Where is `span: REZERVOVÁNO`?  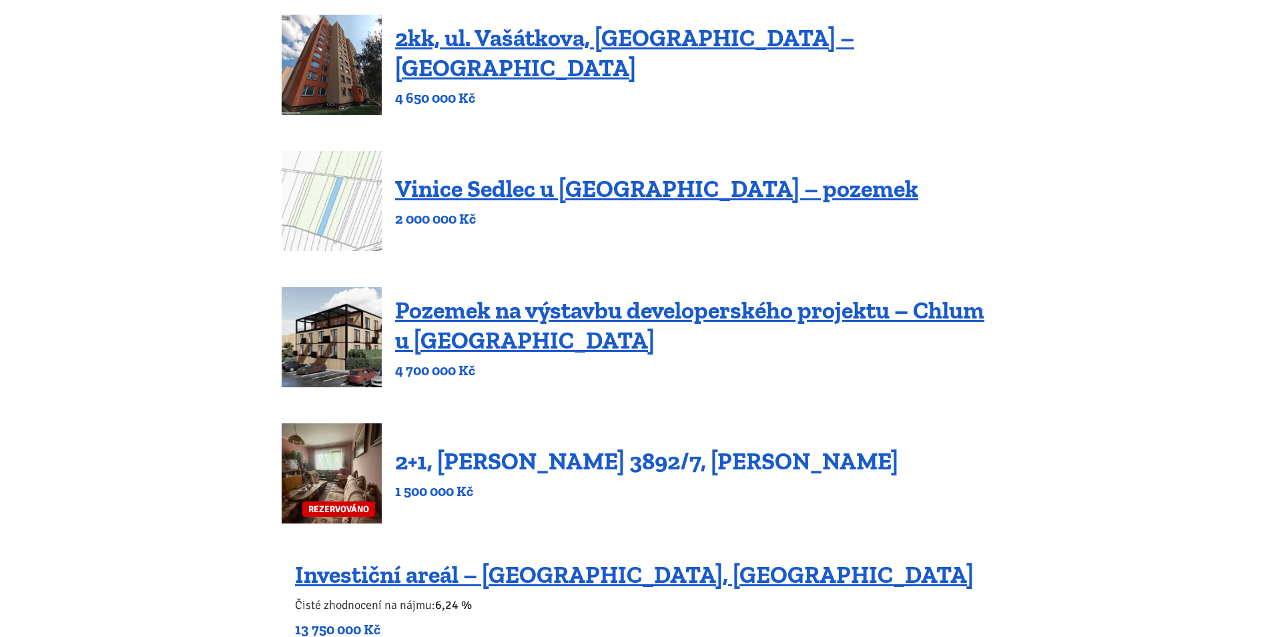 span: REZERVOVÁNO is located at coordinates (338, 509).